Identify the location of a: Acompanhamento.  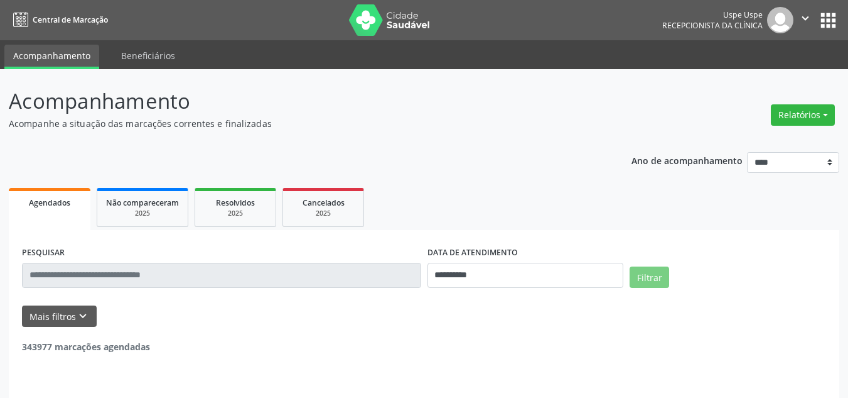
(51, 57).